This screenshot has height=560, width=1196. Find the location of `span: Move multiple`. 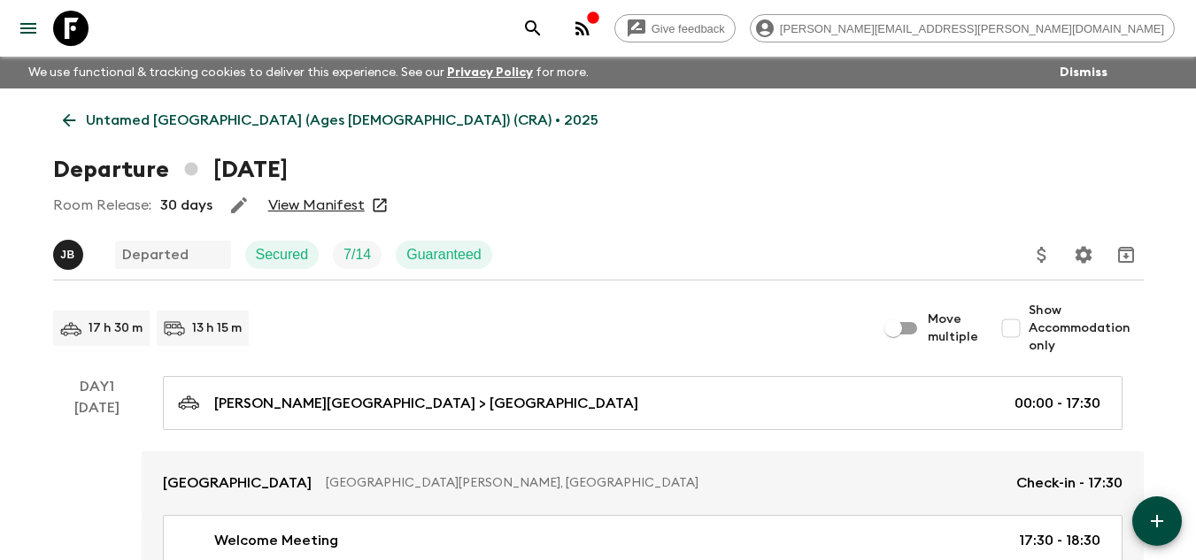

span: Move multiple is located at coordinates (953, 328).